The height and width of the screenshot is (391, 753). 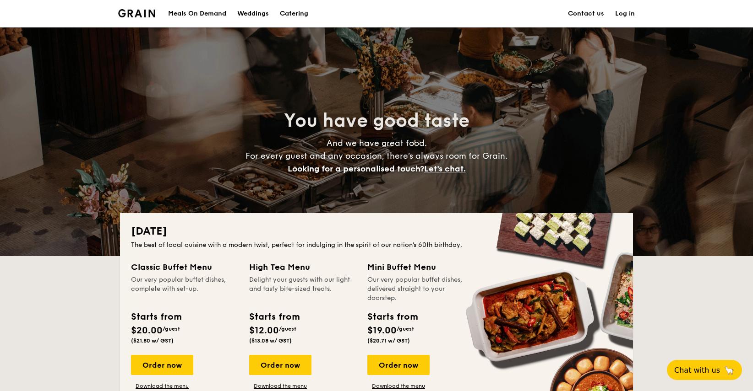 I want to click on div: Mini Buffet Menu, so click(x=421, y=267).